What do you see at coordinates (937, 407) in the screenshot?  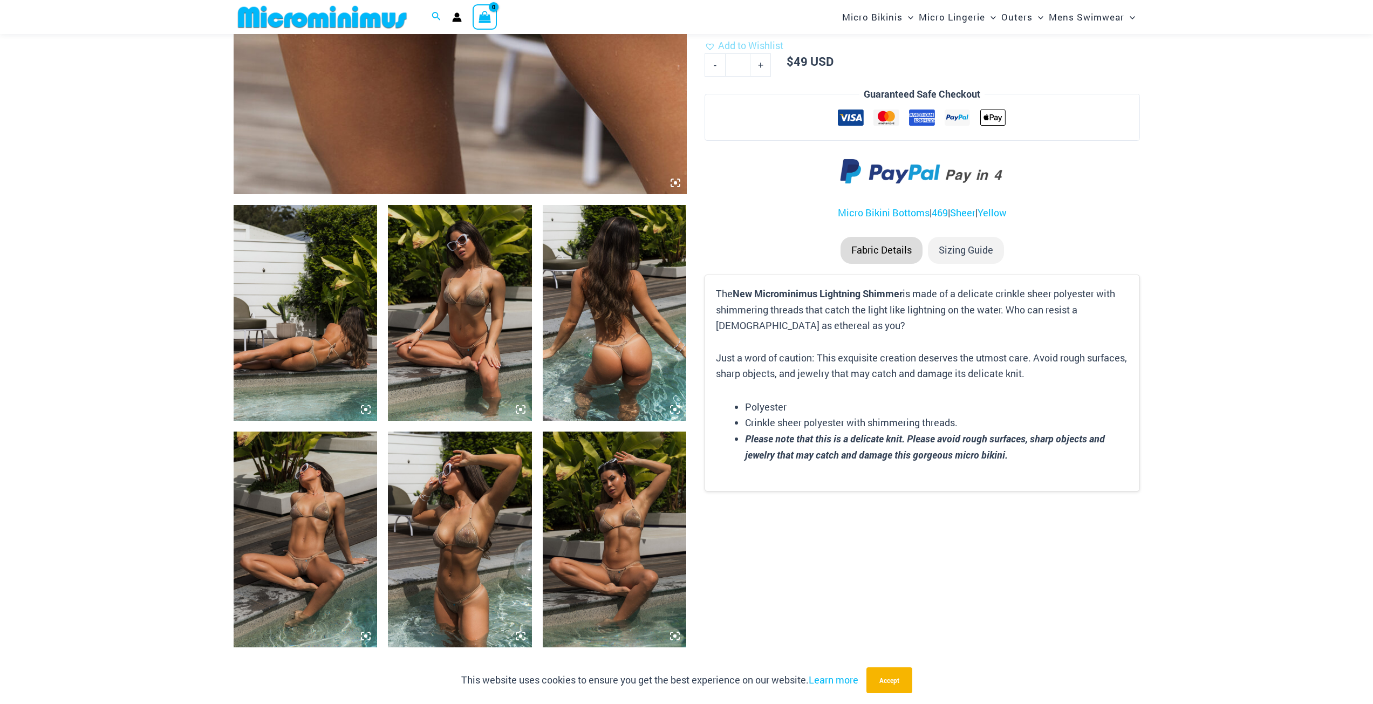 I see `li: Polyester` at bounding box center [937, 407].